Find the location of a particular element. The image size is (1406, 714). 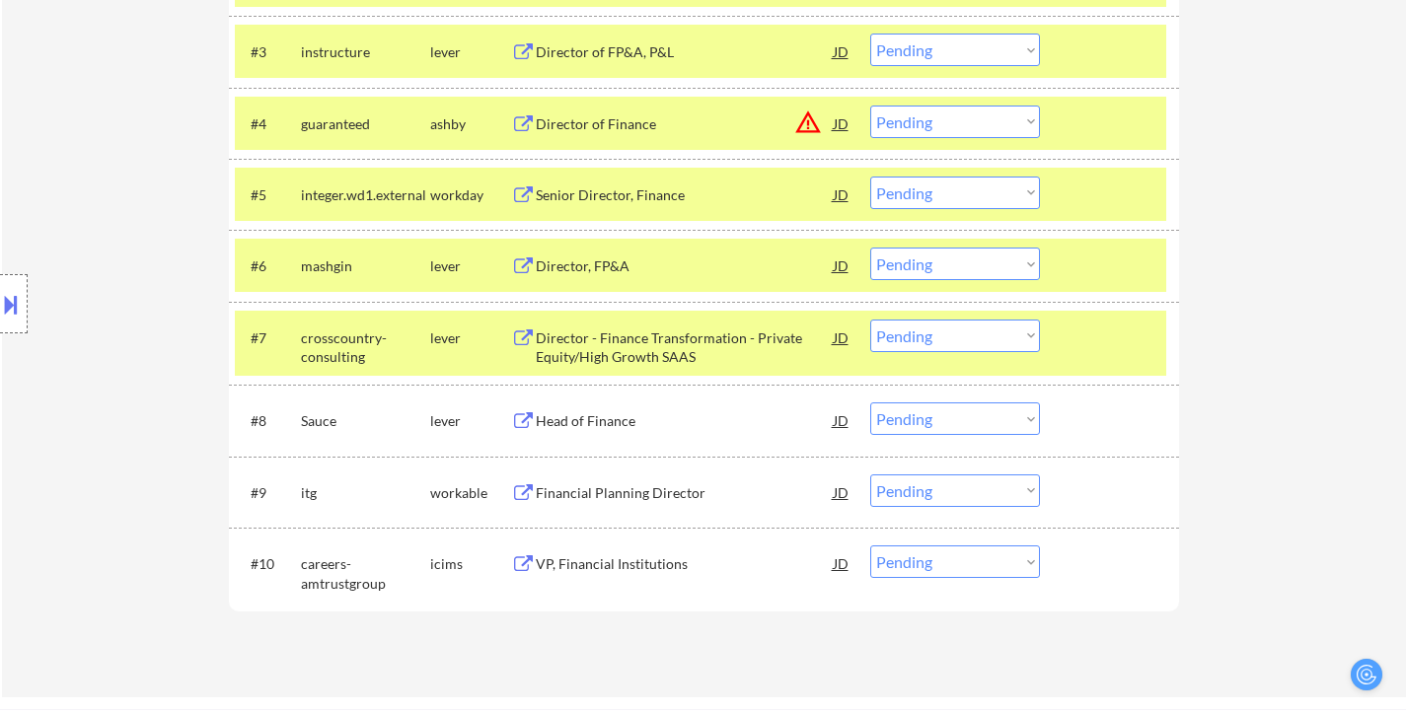

div: guaranteed is located at coordinates (365, 124).